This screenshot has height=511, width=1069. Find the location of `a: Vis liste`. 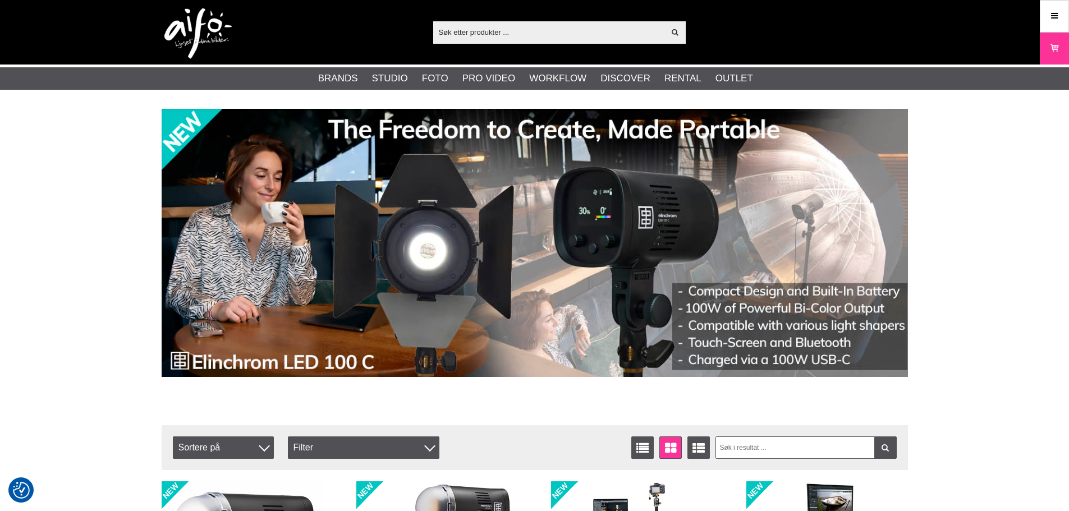

a: Vis liste is located at coordinates (642, 448).